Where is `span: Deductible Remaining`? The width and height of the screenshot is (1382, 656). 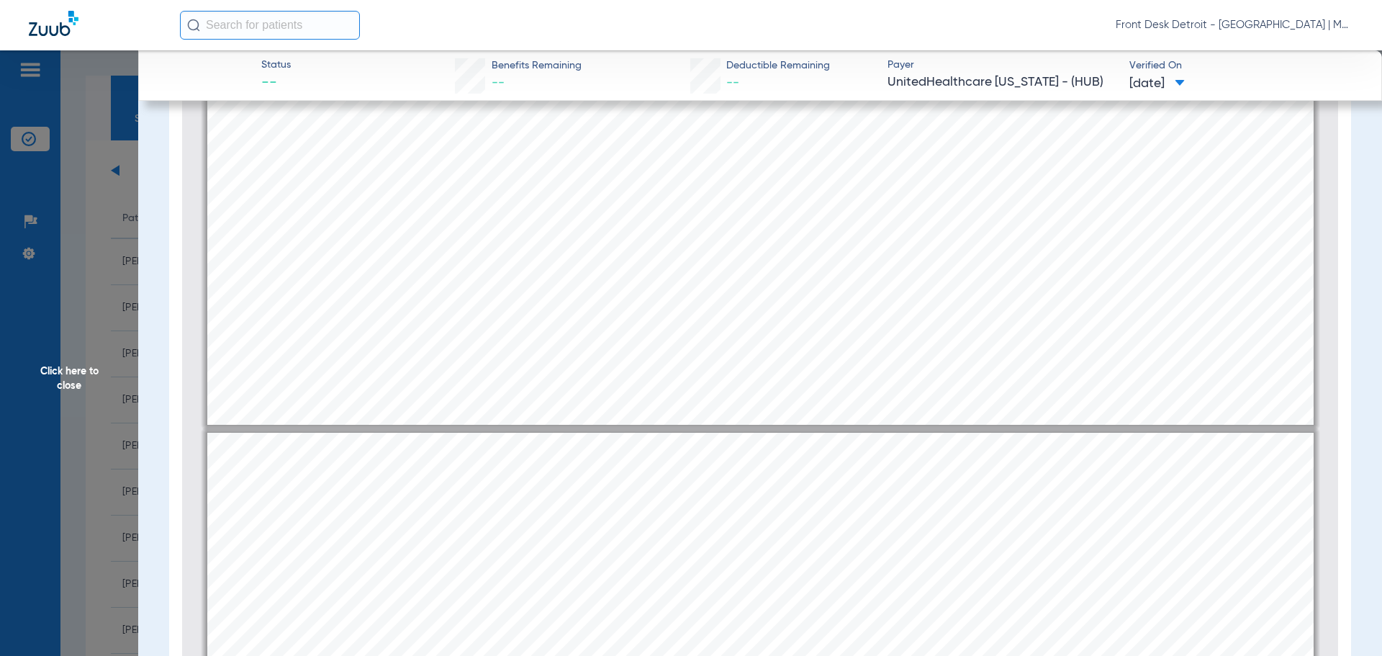 span: Deductible Remaining is located at coordinates (778, 65).